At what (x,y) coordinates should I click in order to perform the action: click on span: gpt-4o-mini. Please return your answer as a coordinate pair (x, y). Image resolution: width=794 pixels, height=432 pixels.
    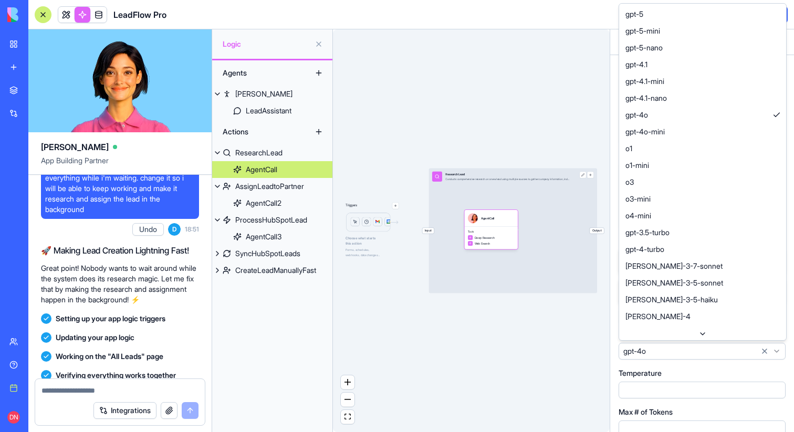
    Looking at the image, I should click on (645, 132).